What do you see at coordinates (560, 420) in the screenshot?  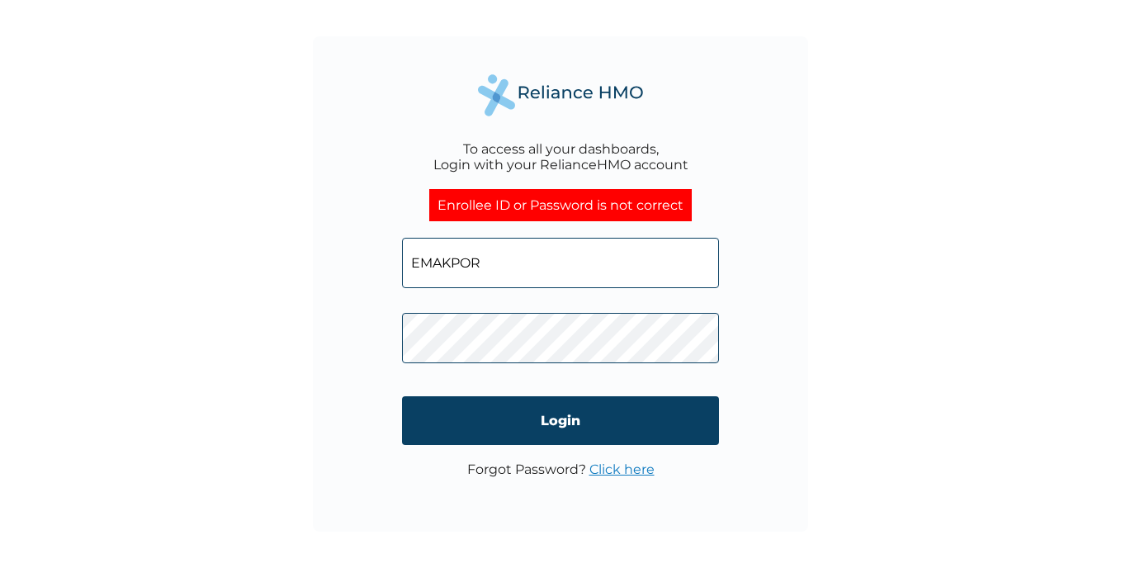 I see `input: Login` at bounding box center [560, 420].